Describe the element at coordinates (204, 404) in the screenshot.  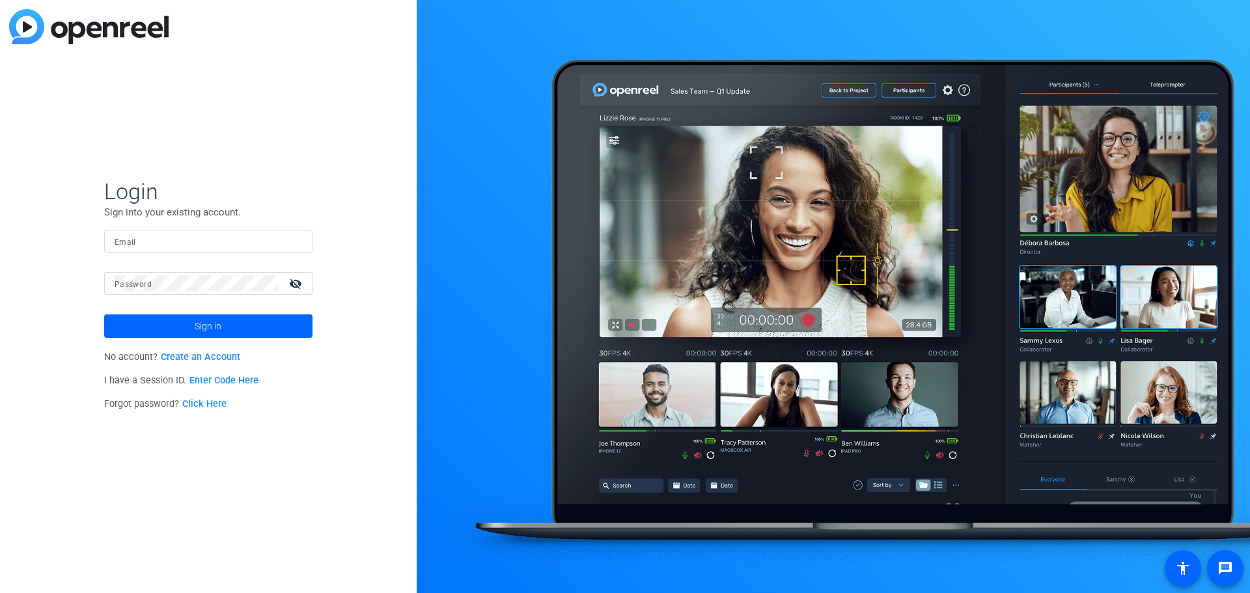
I see `a: Click Here` at that location.